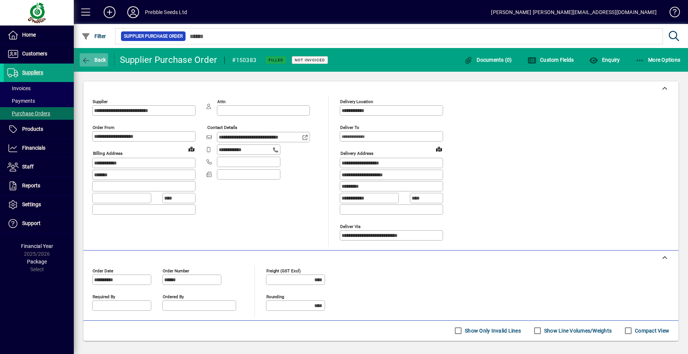 The image size is (688, 354). What do you see at coordinates (169, 60) in the screenshot?
I see `div: Supplier Purchase Order` at bounding box center [169, 60].